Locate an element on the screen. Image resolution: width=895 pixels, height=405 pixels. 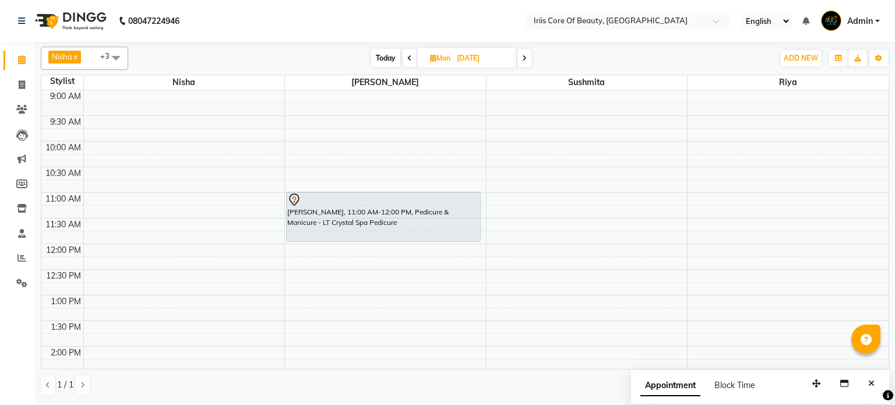
span: Block Time is located at coordinates (735, 385).